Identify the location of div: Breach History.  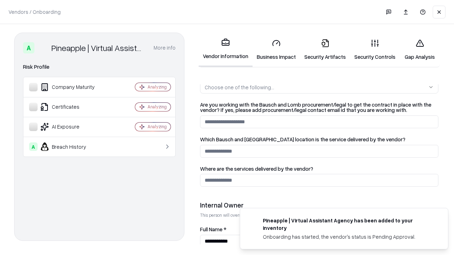
(71, 147).